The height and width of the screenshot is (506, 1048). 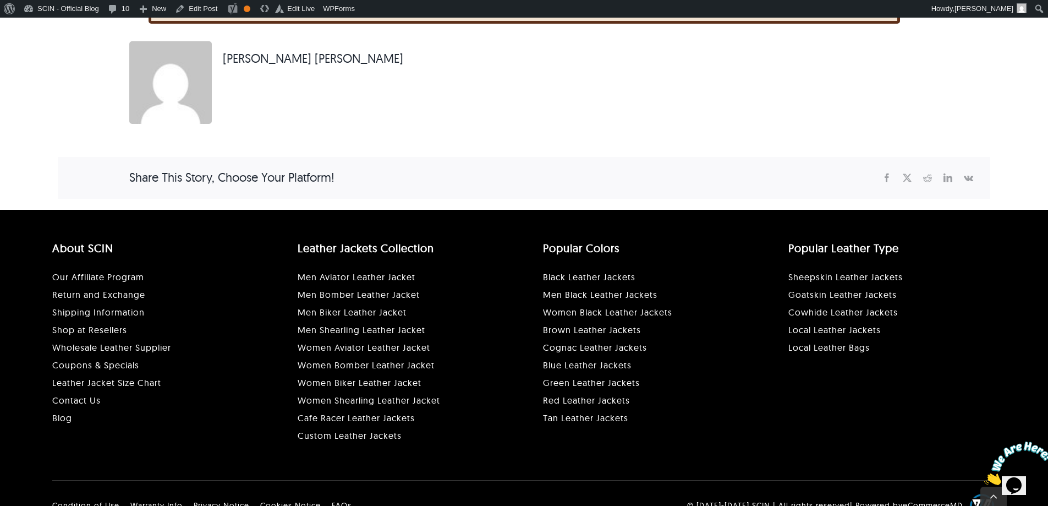 I want to click on a: Popular Colors, so click(x=581, y=248).